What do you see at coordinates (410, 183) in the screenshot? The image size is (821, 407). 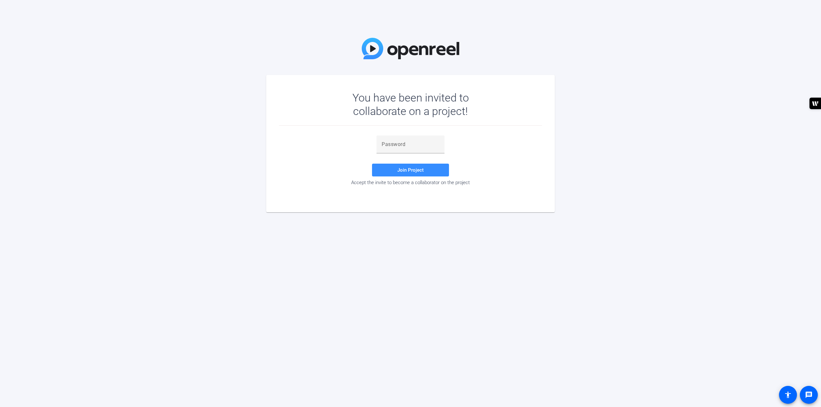 I see `div: Accept the invite to become a collaborator on the project` at bounding box center [410, 183].